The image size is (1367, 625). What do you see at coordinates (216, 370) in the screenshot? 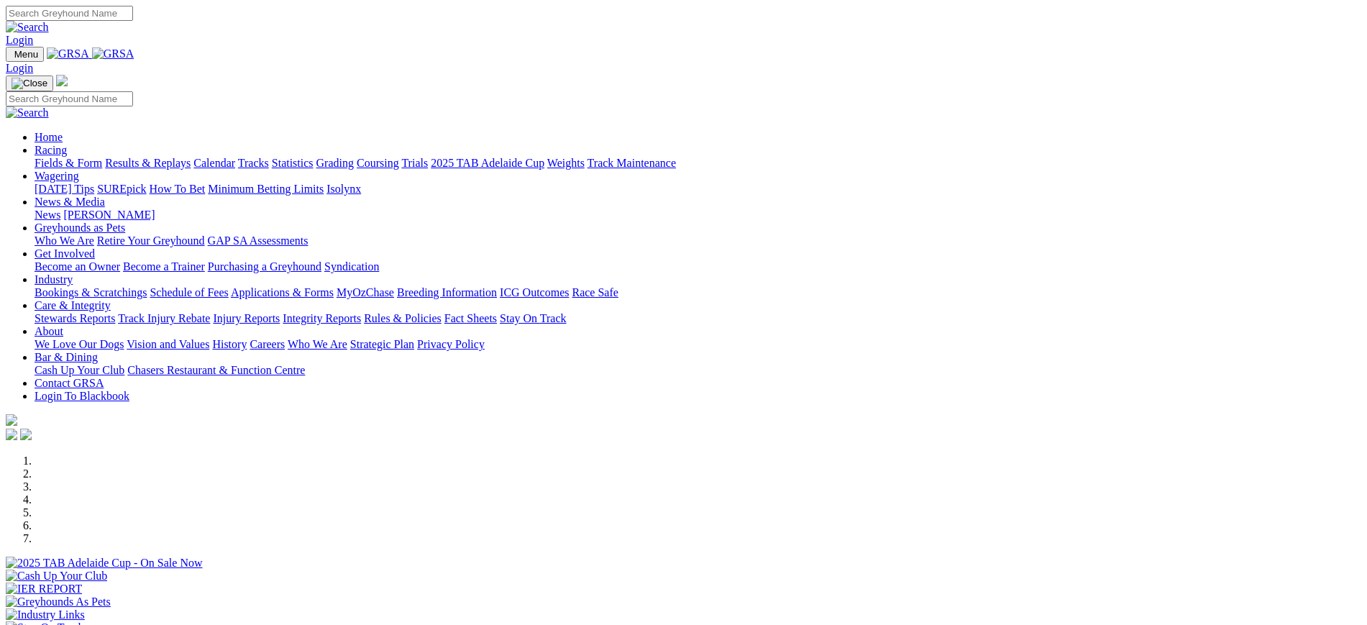
I see `a: Chasers Restaurant & Function Centre` at bounding box center [216, 370].